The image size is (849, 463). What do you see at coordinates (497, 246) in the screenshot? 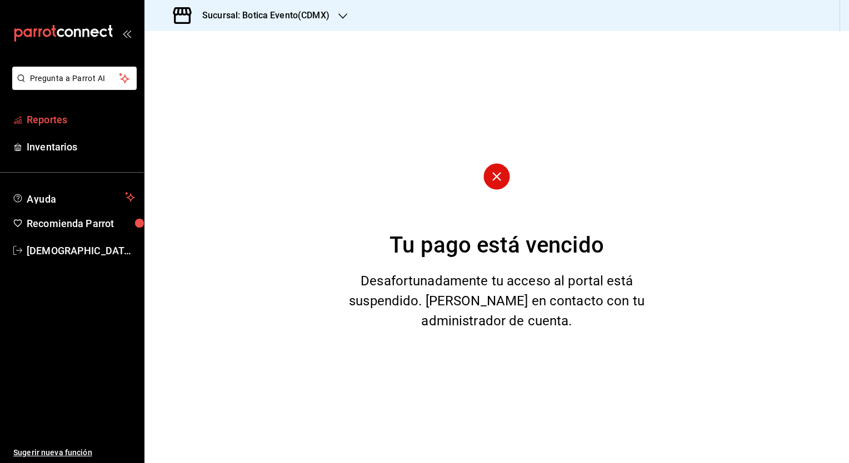
I see `div: Tu pago está vencido` at bounding box center [497, 246].